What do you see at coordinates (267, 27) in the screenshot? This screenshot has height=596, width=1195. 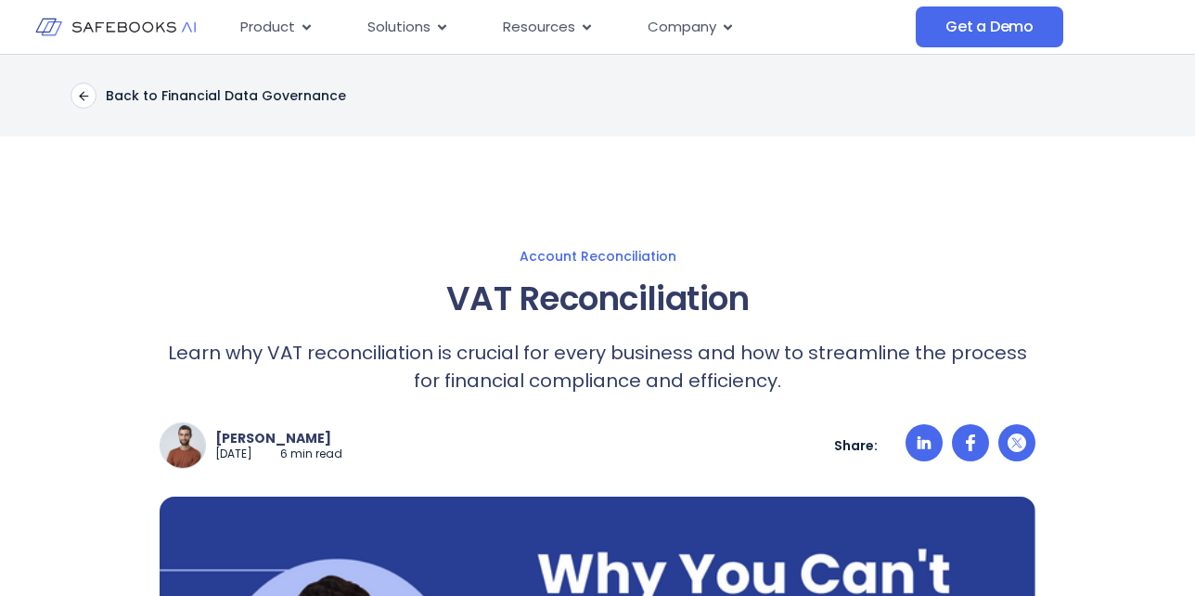 I see `span: Product` at bounding box center [267, 27].